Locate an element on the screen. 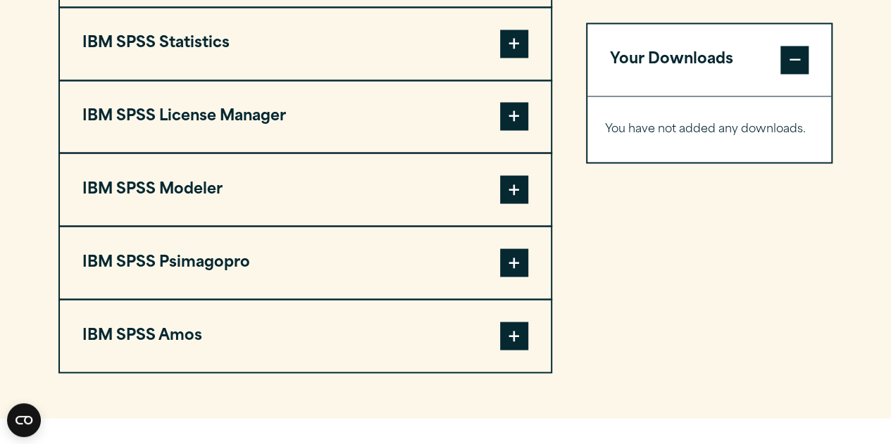 The height and width of the screenshot is (444, 891). button: IBM SPSS Statistics is located at coordinates (305, 44).